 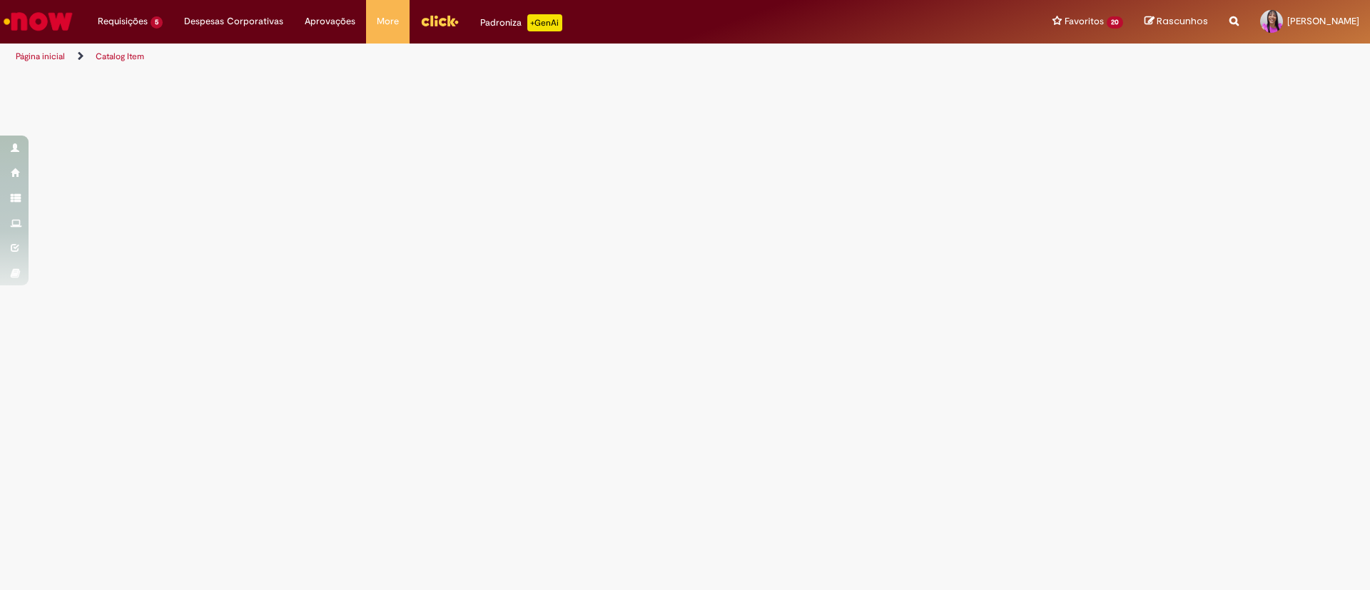 I want to click on ul: Trilhas de página, so click(x=457, y=56).